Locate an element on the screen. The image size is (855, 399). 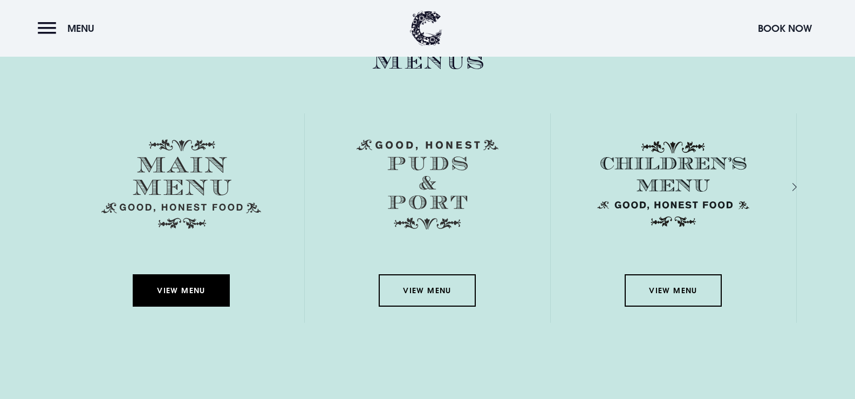
img: Menu puds and port is located at coordinates (427, 184).